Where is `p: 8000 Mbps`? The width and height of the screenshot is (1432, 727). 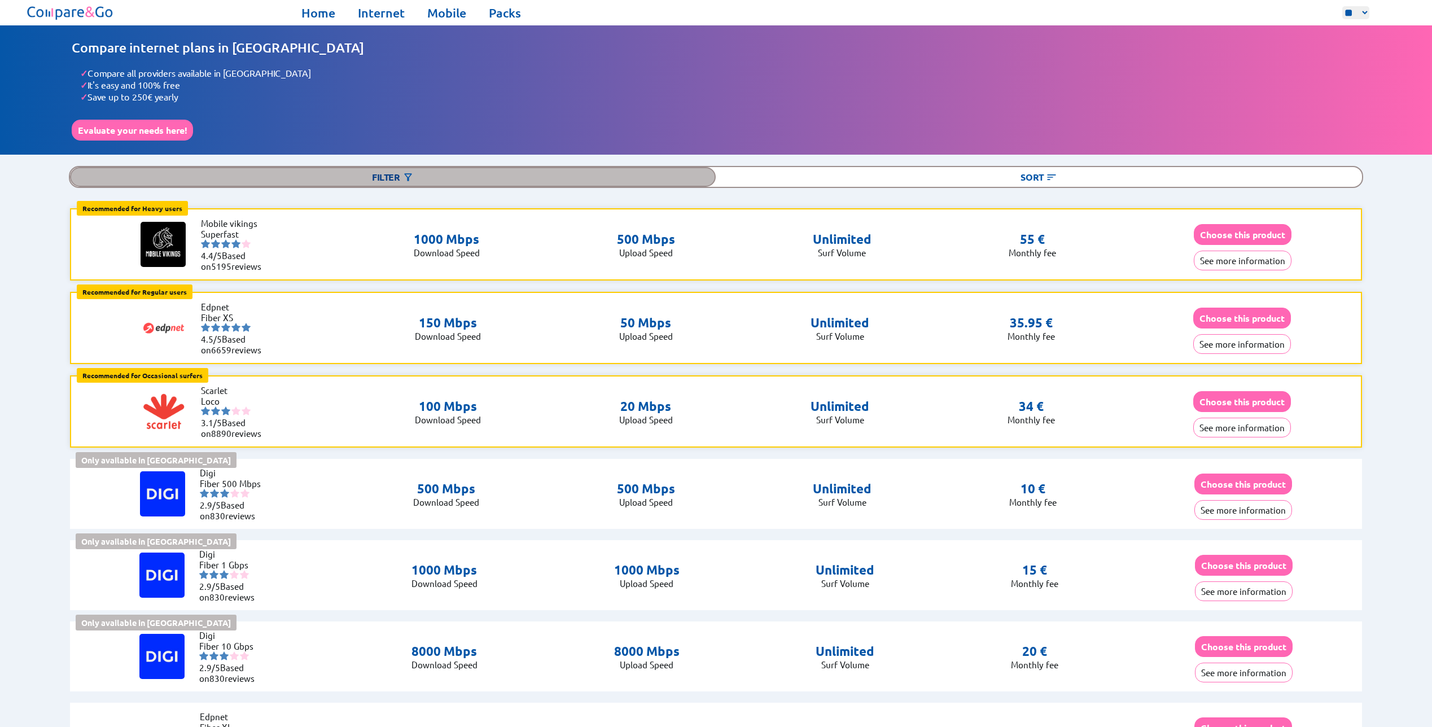 p: 8000 Mbps is located at coordinates (647, 652).